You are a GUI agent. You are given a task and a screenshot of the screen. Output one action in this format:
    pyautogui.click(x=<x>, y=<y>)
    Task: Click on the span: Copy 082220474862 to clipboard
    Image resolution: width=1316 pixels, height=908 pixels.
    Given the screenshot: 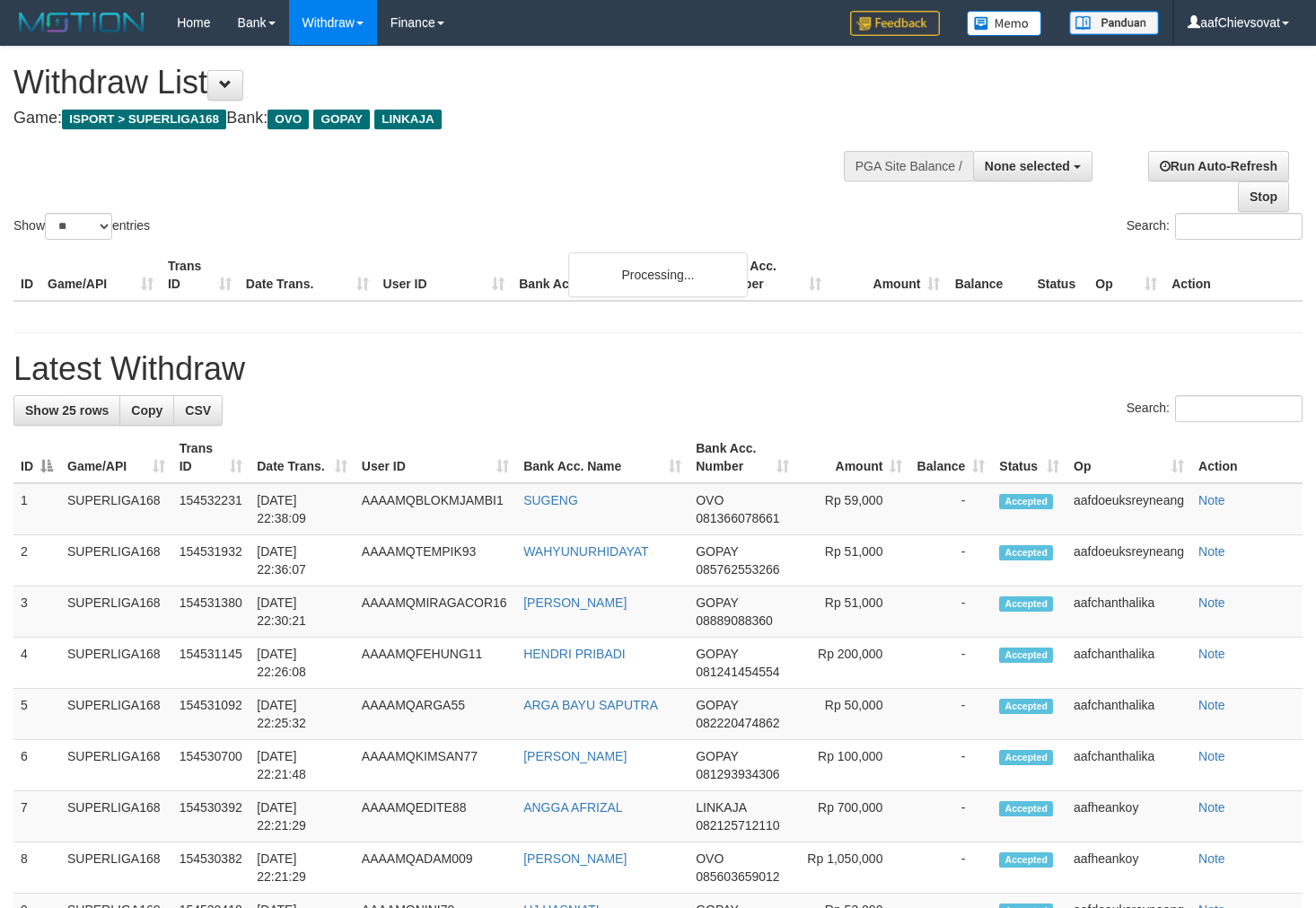 What is the action you would take?
    pyautogui.click(x=737, y=723)
    